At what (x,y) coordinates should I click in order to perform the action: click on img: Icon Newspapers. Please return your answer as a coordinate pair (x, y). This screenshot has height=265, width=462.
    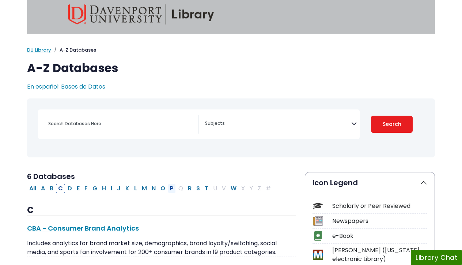
    Looking at the image, I should click on (318, 221).